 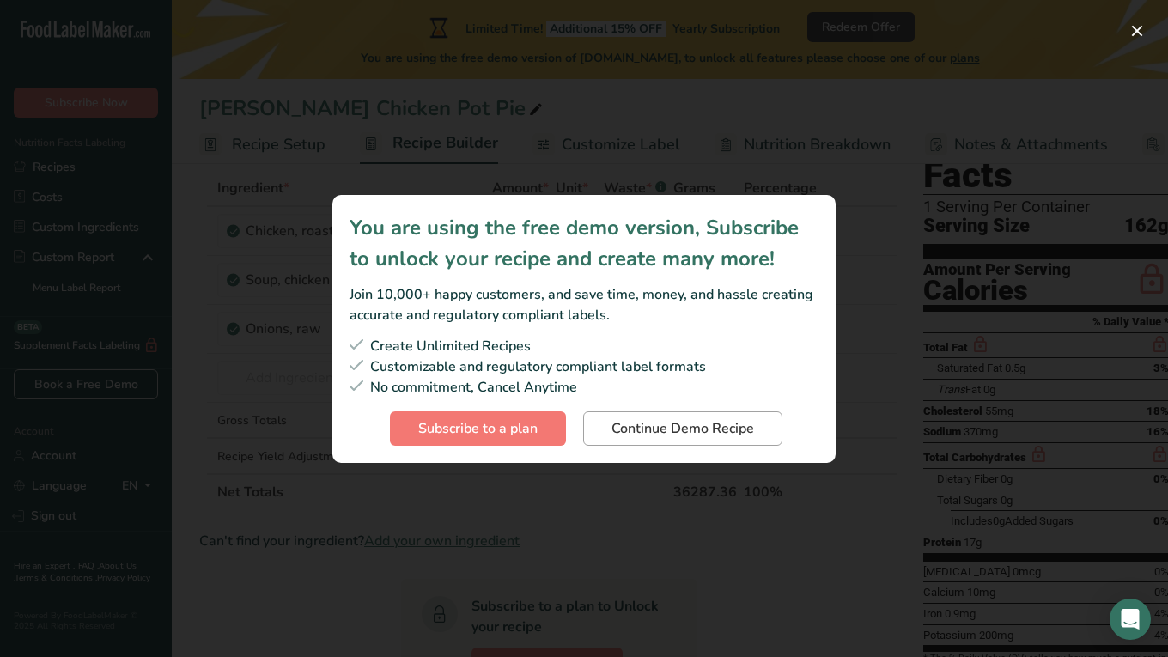 I want to click on div: No commitment, Cancel Anytime, so click(x=584, y=387).